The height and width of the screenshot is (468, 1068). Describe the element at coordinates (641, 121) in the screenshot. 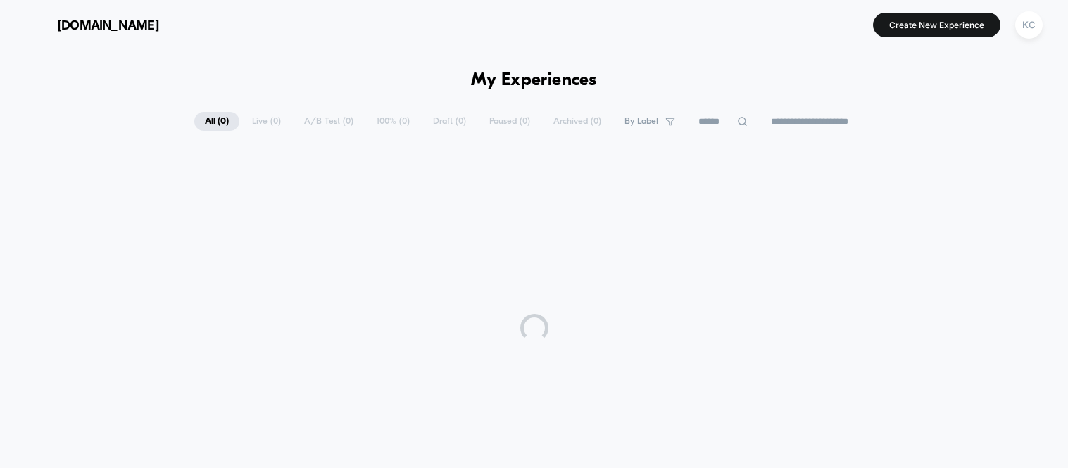

I see `span: By Label` at that location.